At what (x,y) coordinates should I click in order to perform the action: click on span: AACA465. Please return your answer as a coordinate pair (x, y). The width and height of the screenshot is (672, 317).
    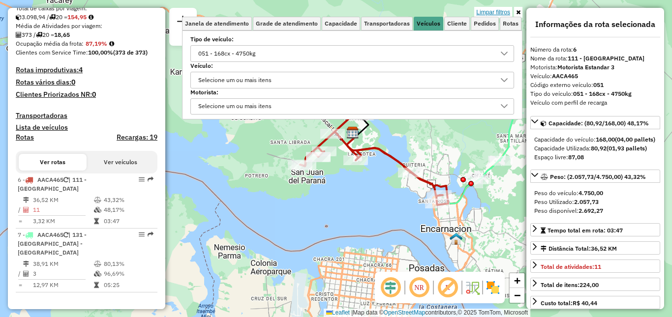
    Looking at the image, I should click on (50, 180).